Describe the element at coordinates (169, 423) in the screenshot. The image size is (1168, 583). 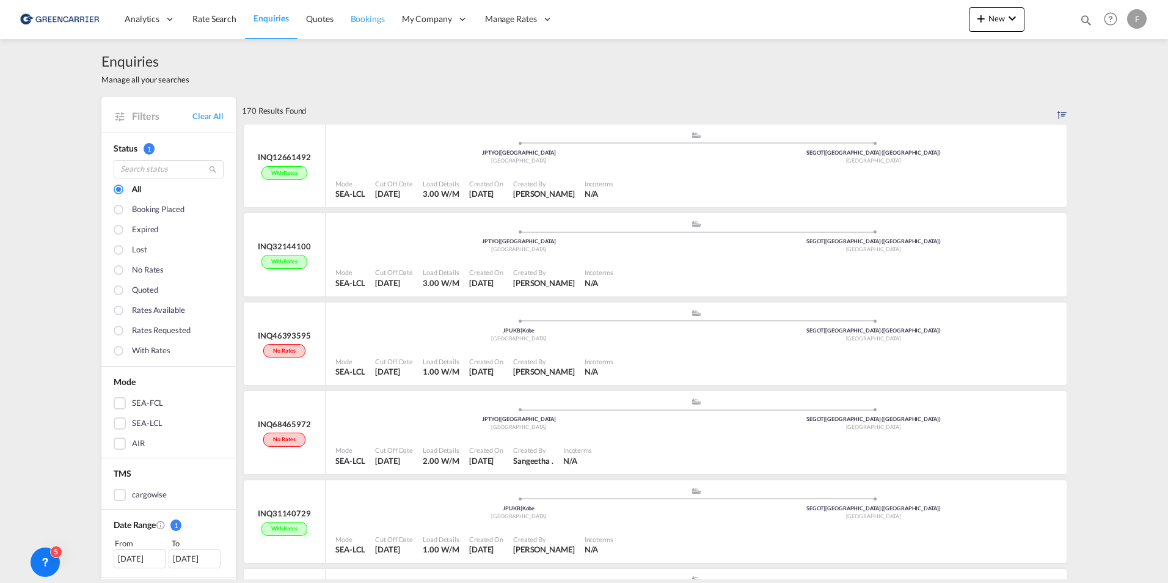
I see `md-checkbox: SEA-LCL` at that location.